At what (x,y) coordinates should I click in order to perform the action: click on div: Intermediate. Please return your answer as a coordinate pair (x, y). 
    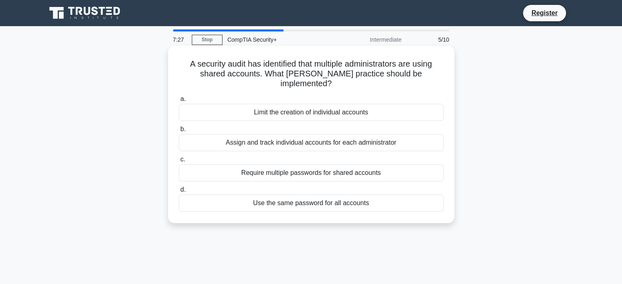
    Looking at the image, I should click on (371, 40).